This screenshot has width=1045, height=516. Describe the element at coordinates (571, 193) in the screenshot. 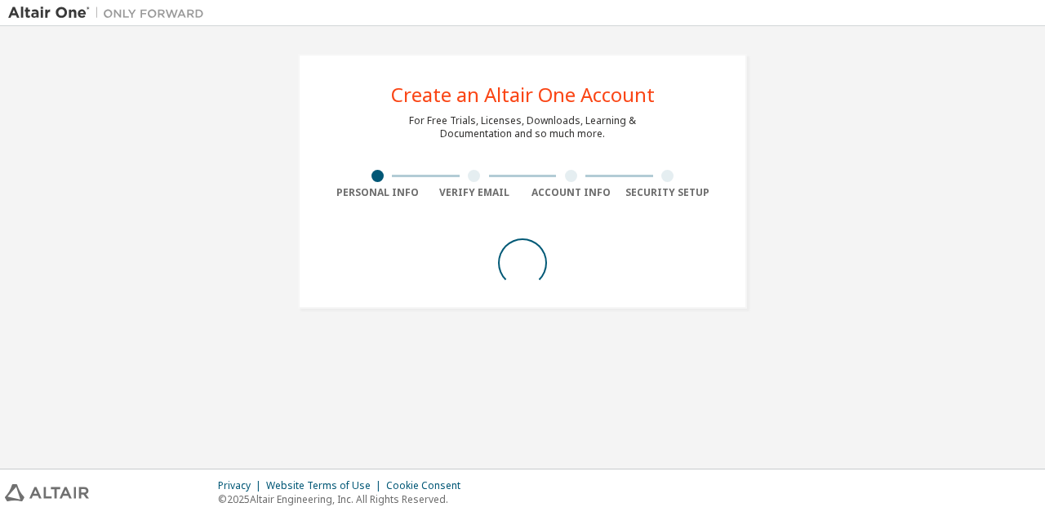

I see `div: Account Info` at that location.